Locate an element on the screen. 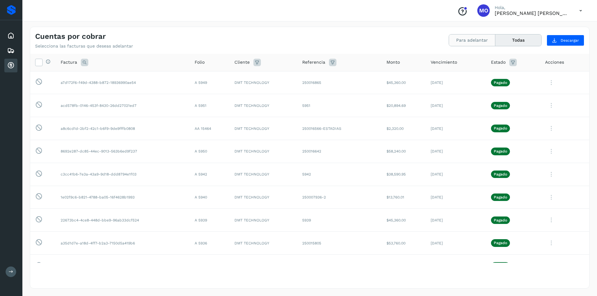  td: AA 15464 is located at coordinates (210, 129).